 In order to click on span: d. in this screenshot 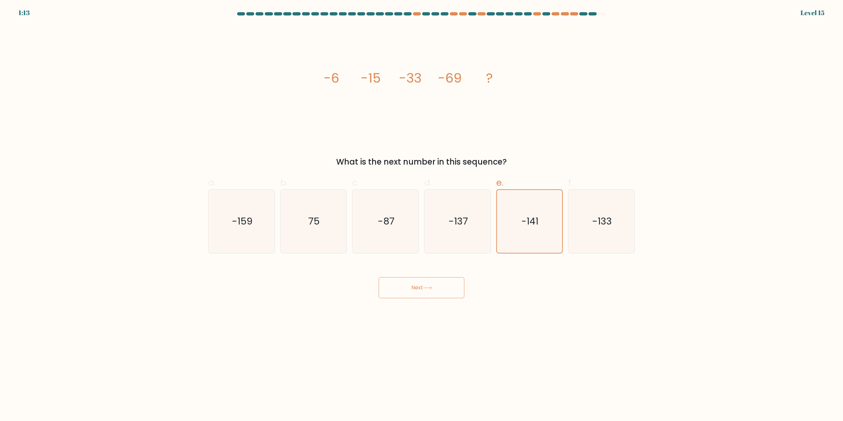, I will do `click(428, 183)`.